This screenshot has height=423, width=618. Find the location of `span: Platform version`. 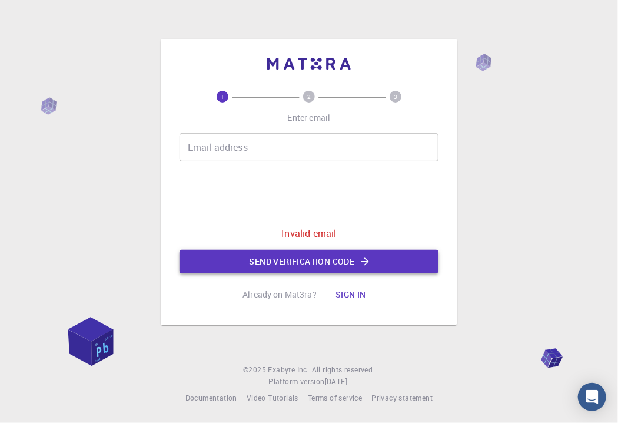

span: Platform version is located at coordinates (296, 382).